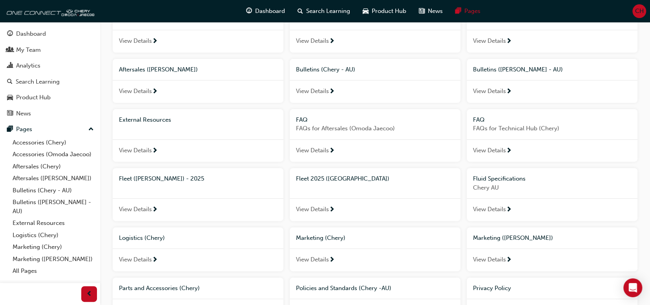 The width and height of the screenshot is (650, 305). What do you see at coordinates (551, 128) in the screenshot?
I see `span: FAQs for Technical Hub (Chery)` at bounding box center [551, 128].